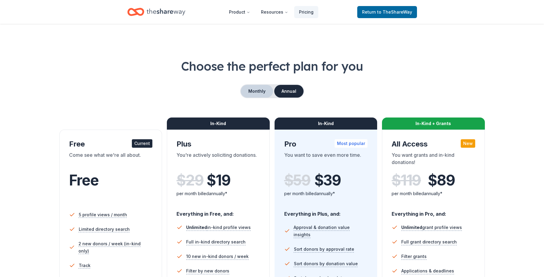 The height and width of the screenshot is (277, 544). Describe the element at coordinates (387, 12) in the screenshot. I see `a: Returnto TheShareWay` at that location.